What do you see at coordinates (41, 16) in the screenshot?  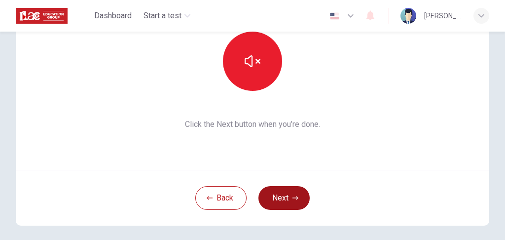 I see `img: ILAC logo` at bounding box center [41, 16].